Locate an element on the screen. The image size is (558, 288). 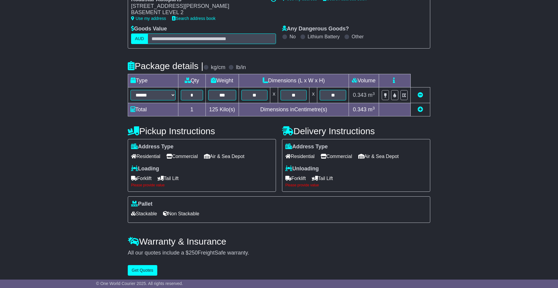
td: Qty is located at coordinates (192, 81).